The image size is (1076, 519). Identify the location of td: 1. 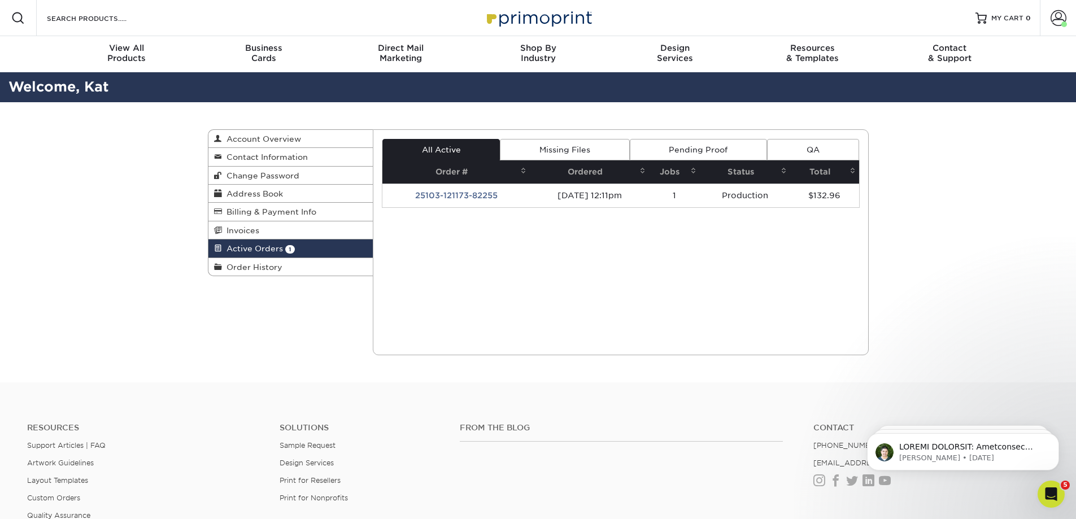
(674, 195).